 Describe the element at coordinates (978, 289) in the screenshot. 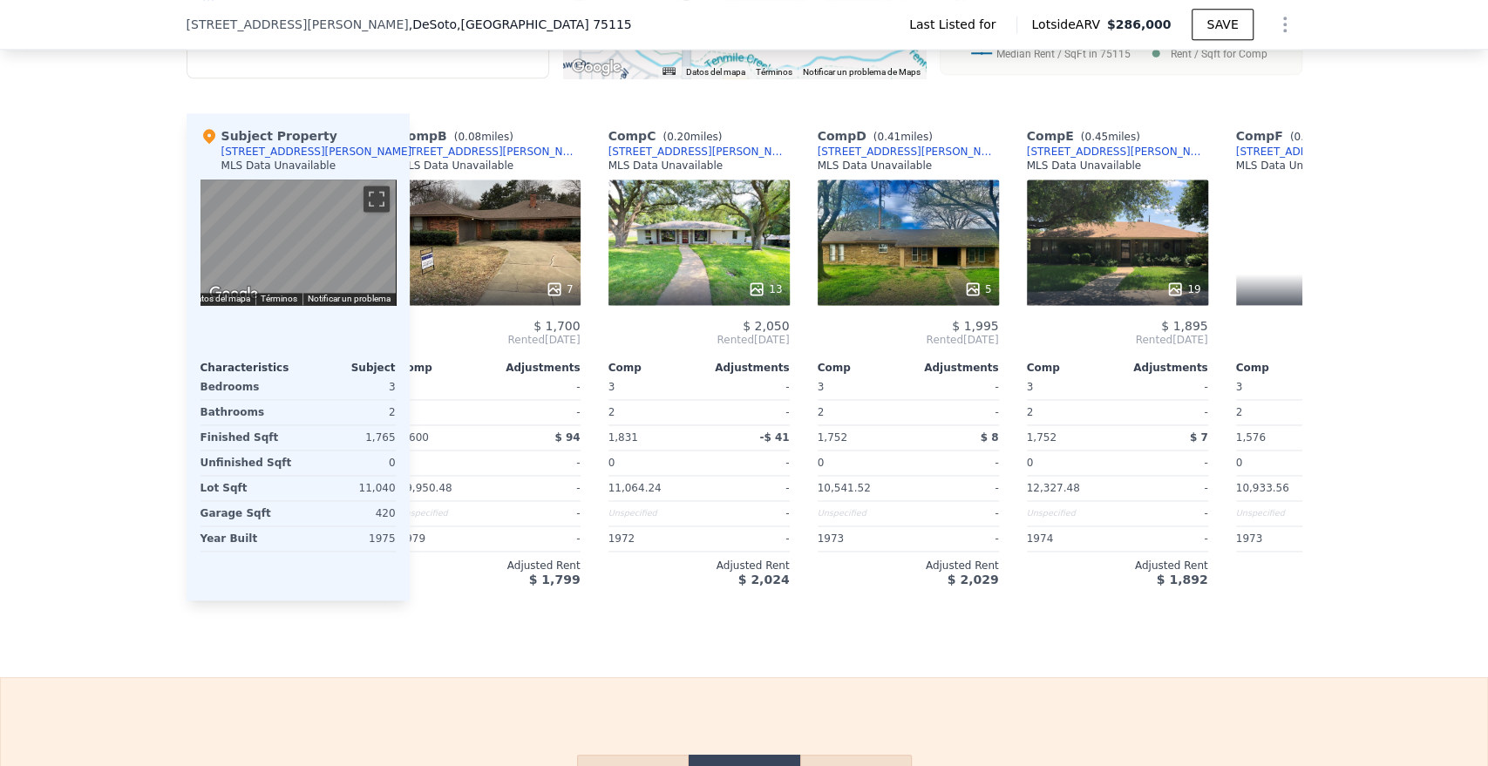

I see `div: 5` at that location.